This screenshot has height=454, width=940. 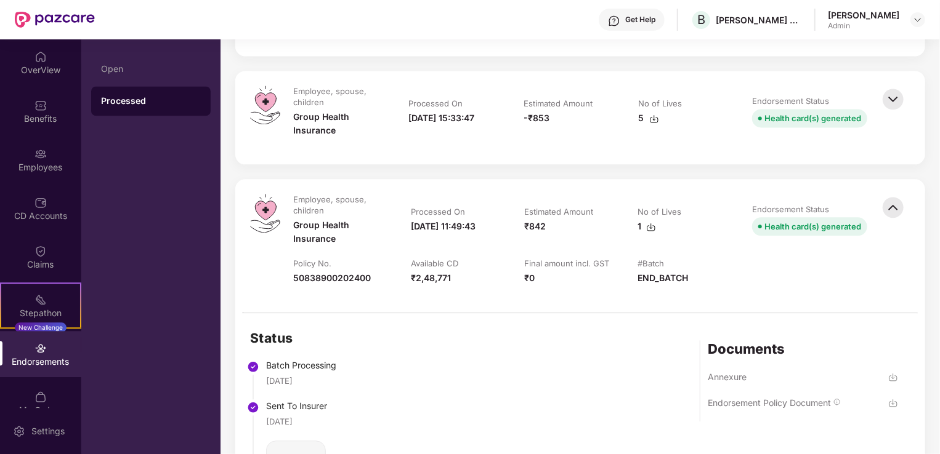 I want to click on div: ₹0, so click(x=529, y=278).